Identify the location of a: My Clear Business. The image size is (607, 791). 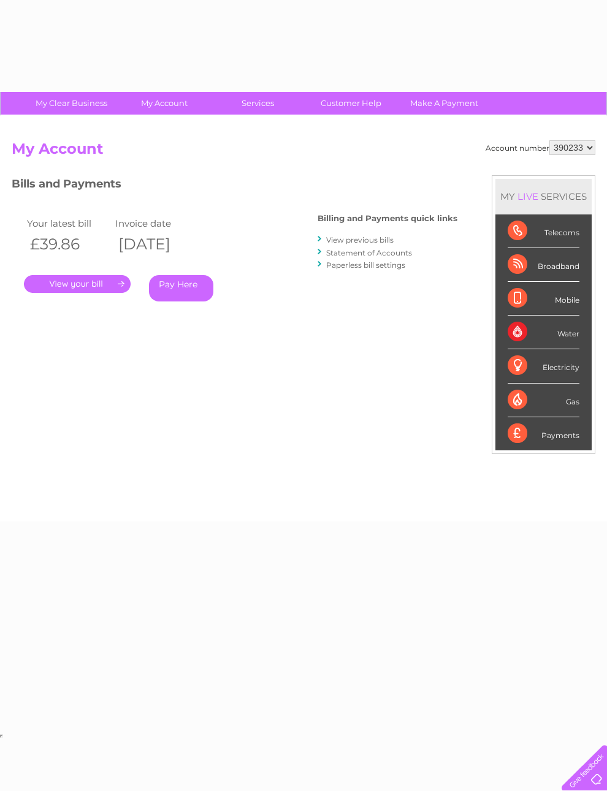
(71, 103).